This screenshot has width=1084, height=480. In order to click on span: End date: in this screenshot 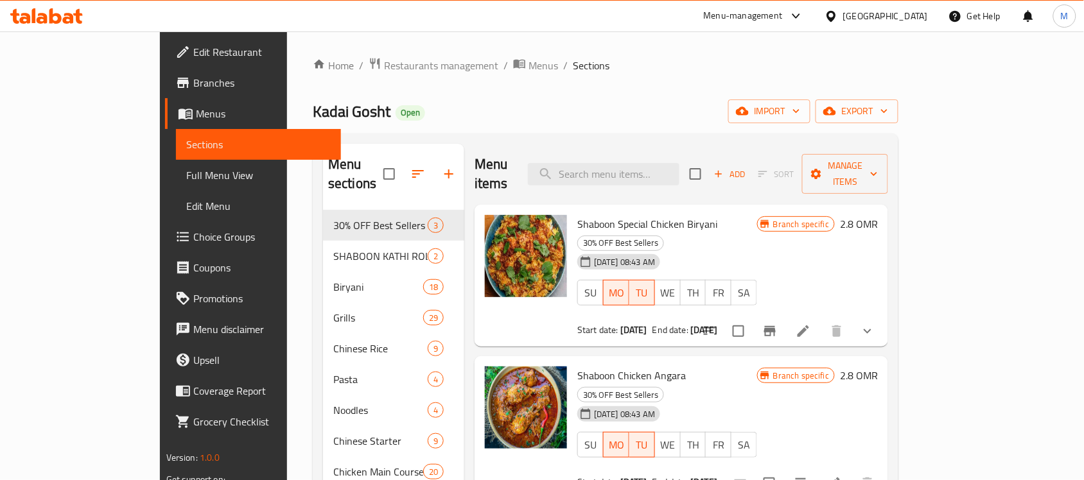, I will do `click(671, 330)`.